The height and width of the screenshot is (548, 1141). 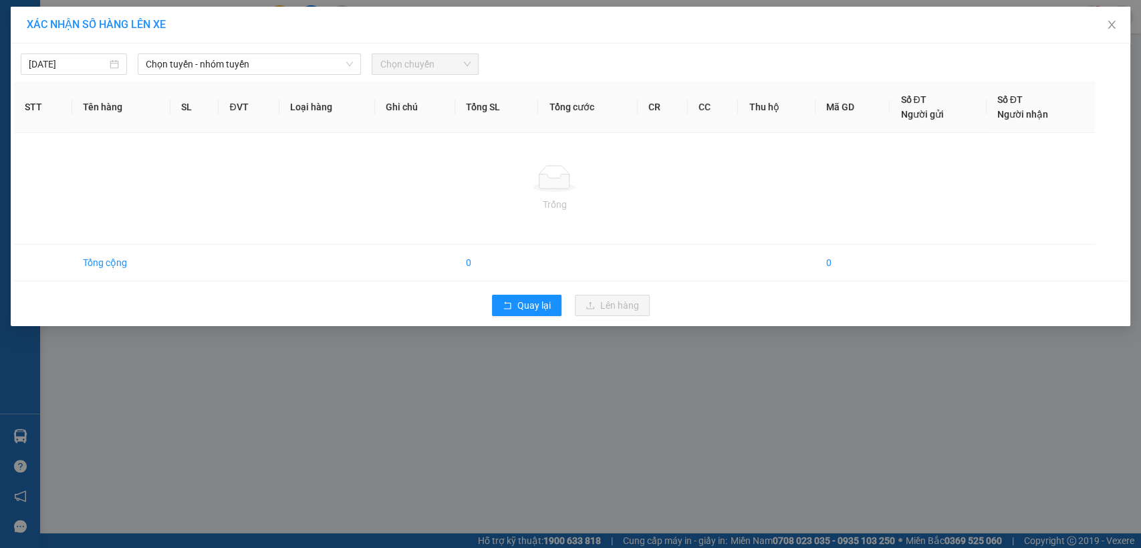 I want to click on span: XÁC NHẬN SỐ HÀNG LÊN XE, so click(x=96, y=24).